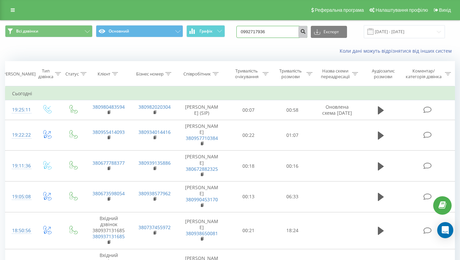 This screenshot has width=460, height=260. I want to click on a: 380939135886, so click(155, 163).